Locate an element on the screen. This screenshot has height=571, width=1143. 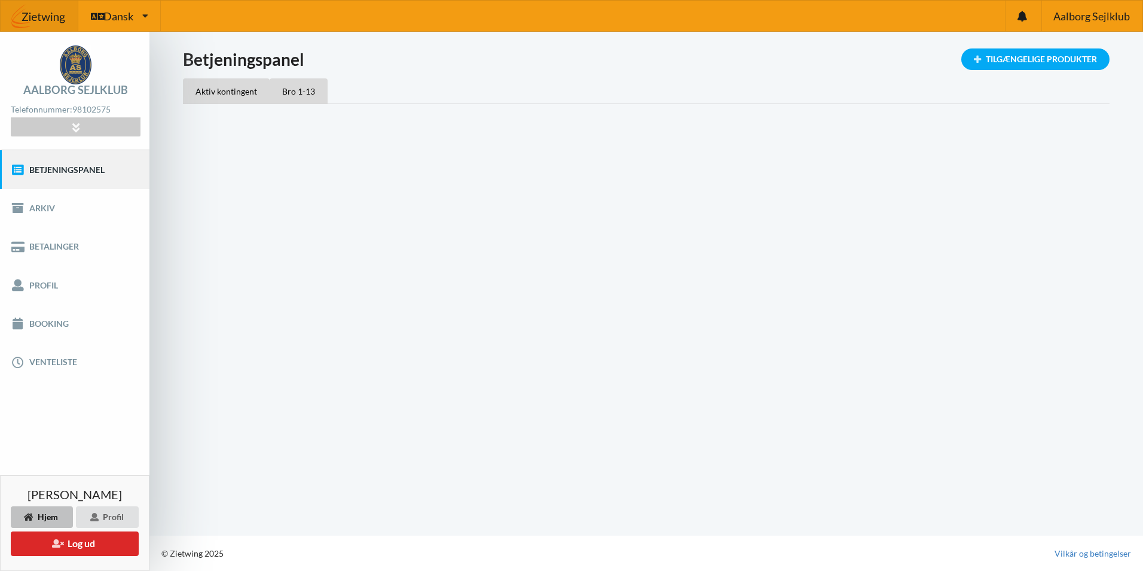
div: Bro 1-13 is located at coordinates (298, 91).